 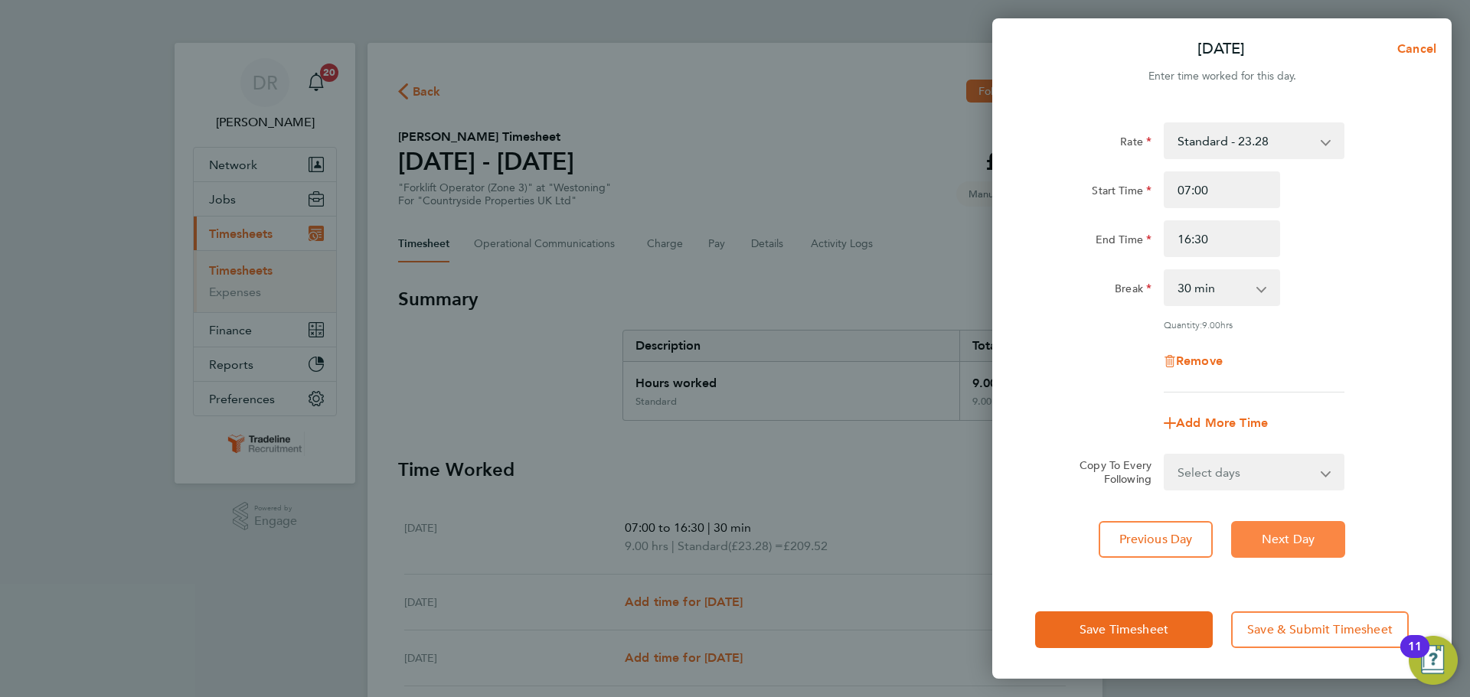 I want to click on span: Remove, so click(x=1199, y=360).